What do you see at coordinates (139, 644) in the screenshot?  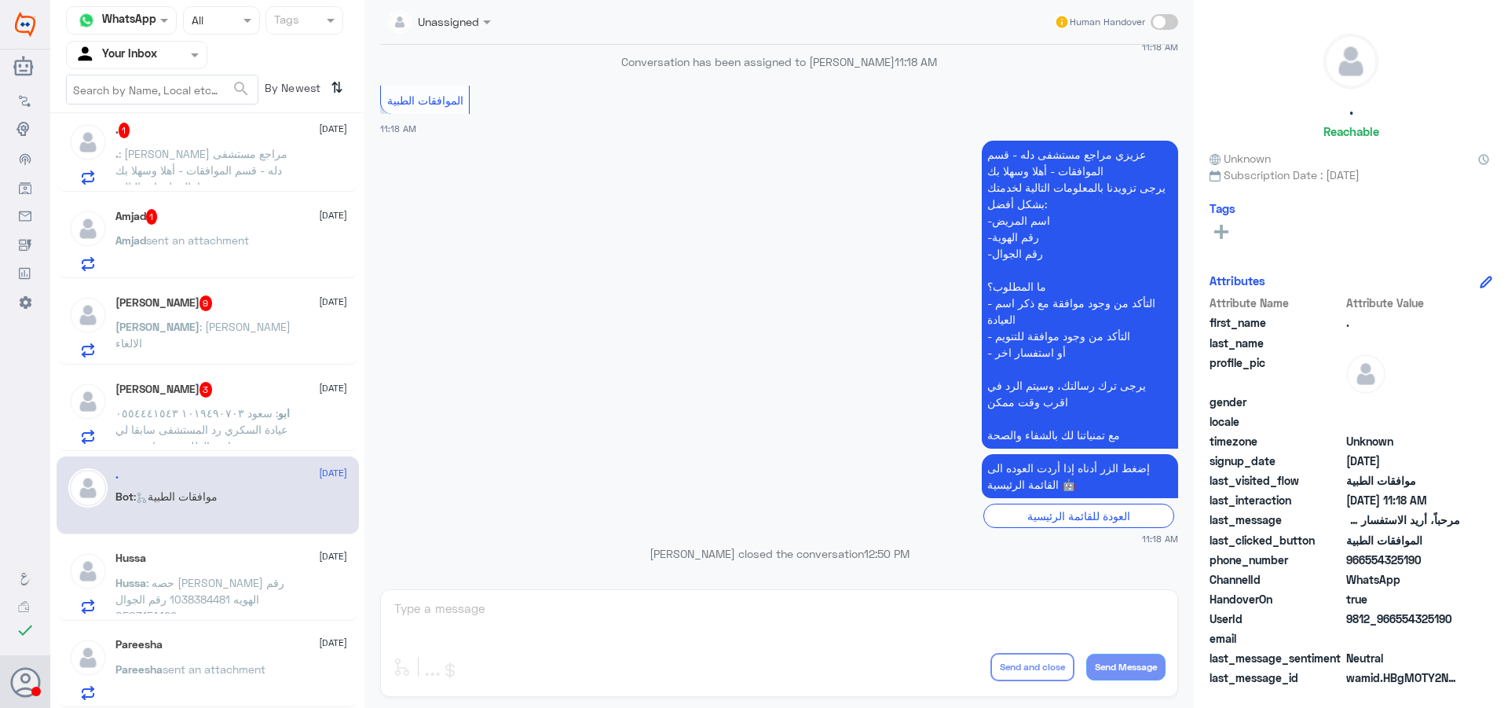 I see `h5: Pareesha` at bounding box center [139, 644].